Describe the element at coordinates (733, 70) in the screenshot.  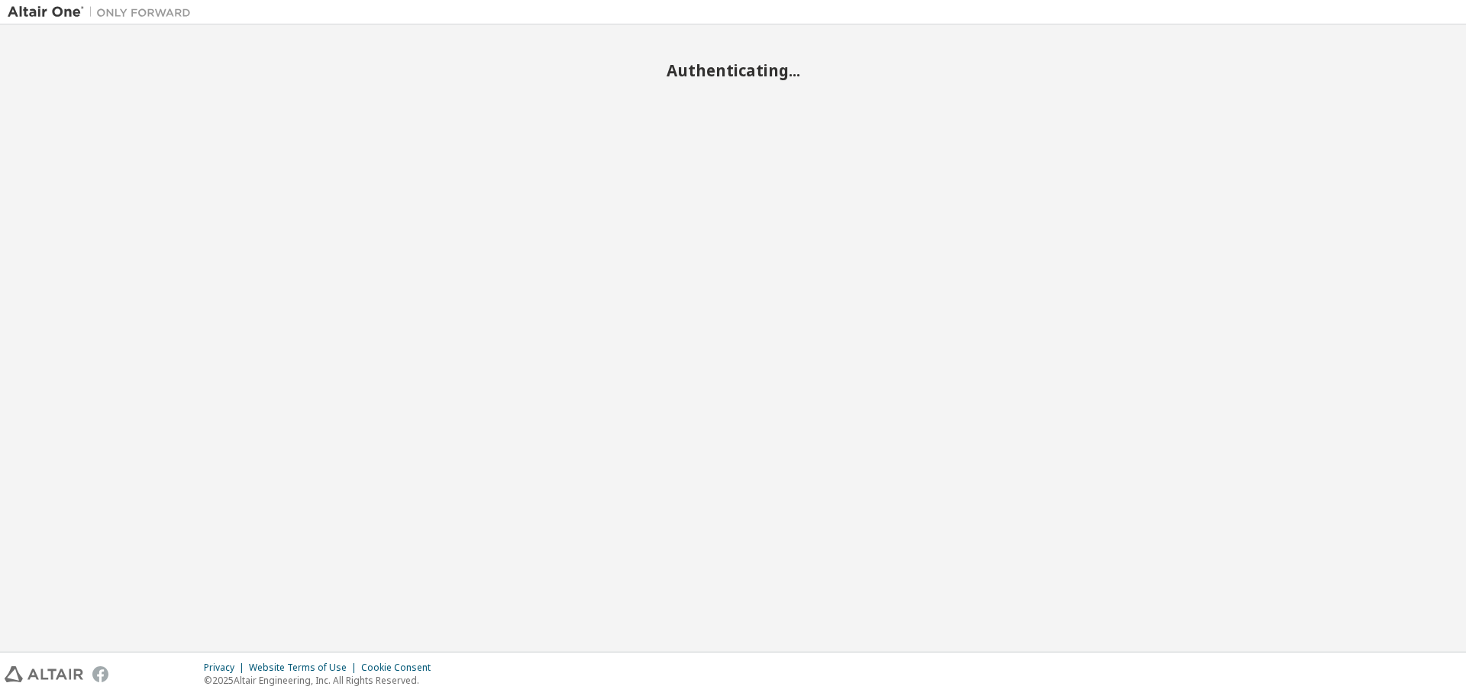
I see `h2: Authenticating...` at that location.